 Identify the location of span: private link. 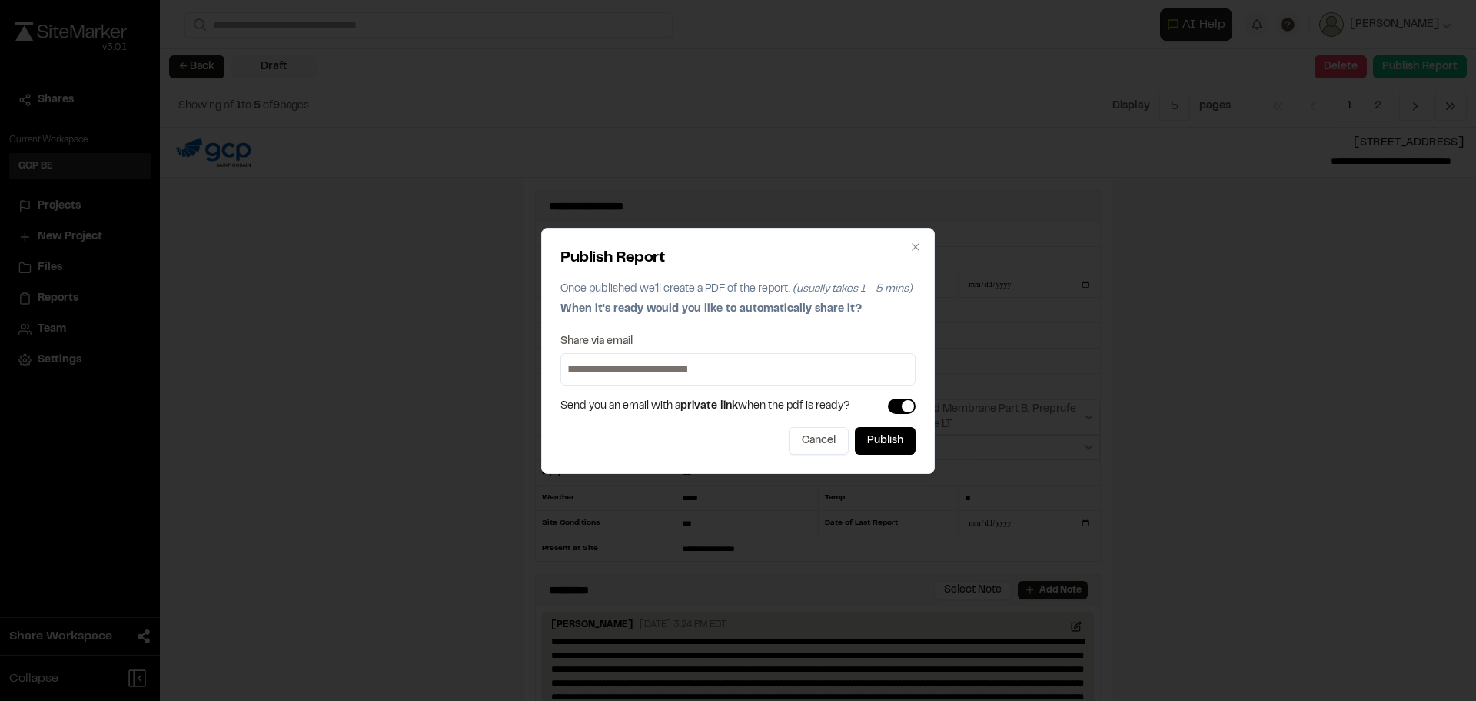
(709, 406).